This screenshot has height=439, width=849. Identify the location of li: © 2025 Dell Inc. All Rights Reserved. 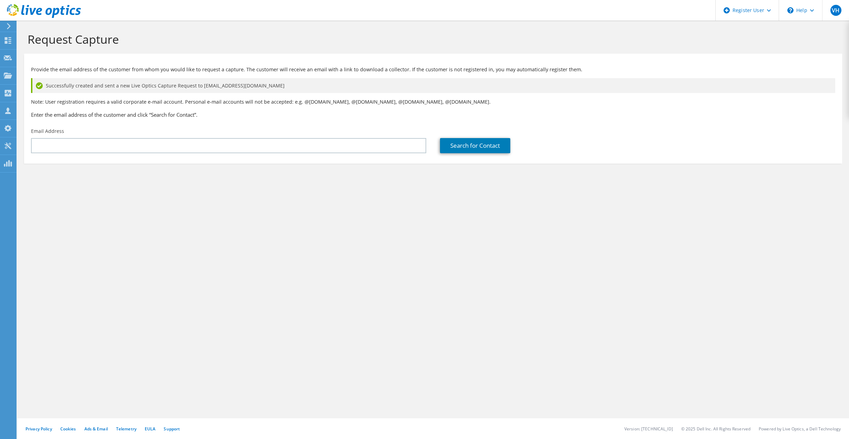
(716, 429).